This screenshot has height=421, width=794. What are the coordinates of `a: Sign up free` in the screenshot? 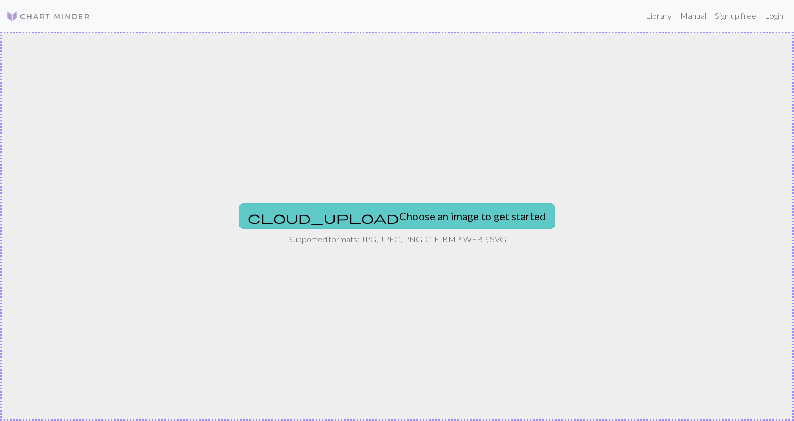 It's located at (735, 16).